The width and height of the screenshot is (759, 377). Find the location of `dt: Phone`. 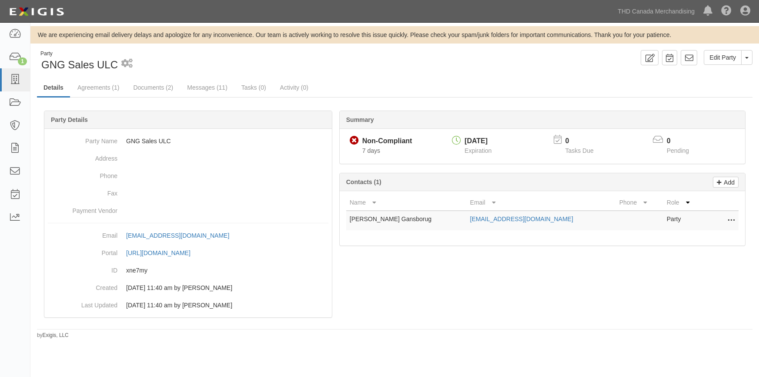

dt: Phone is located at coordinates (83, 174).